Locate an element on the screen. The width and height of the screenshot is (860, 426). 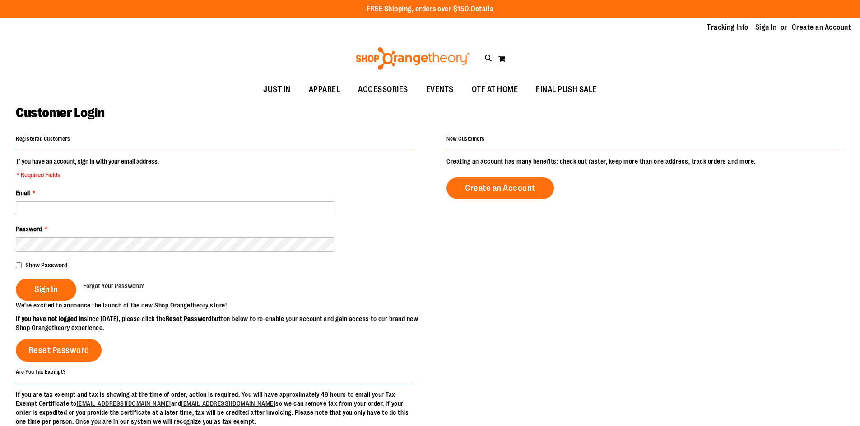
a: ACCESSORIES is located at coordinates (383, 90).